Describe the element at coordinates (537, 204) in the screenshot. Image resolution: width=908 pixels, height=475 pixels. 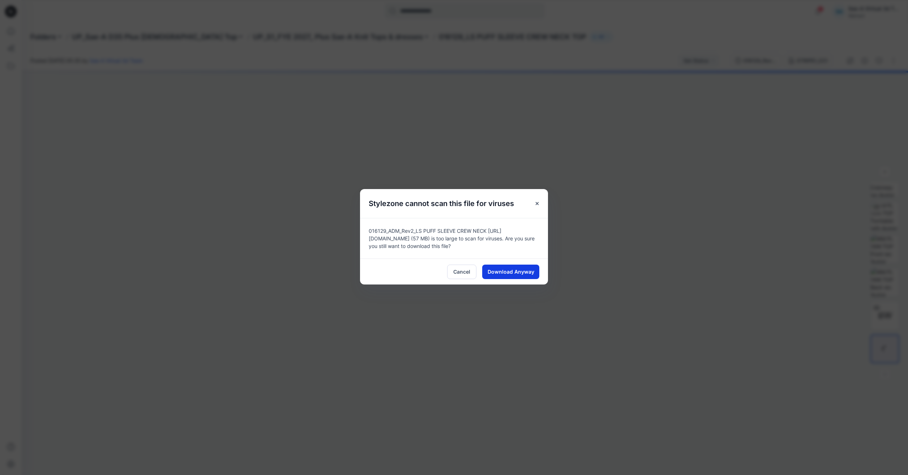
I see `button: Close` at that location.